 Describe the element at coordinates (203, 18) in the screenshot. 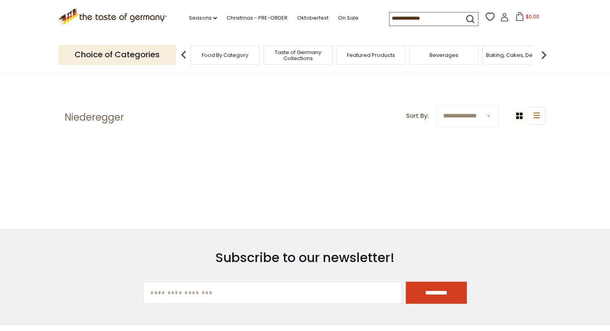

I see `a: Seasons` at that location.